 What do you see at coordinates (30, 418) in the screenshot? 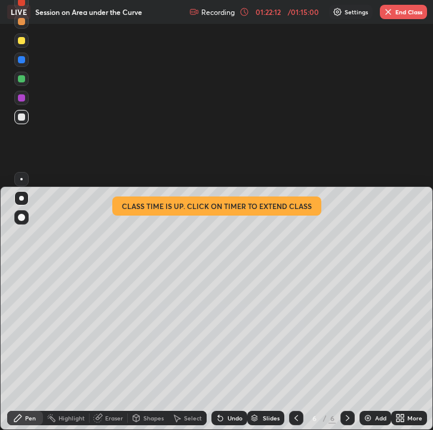
I see `div: Pen` at bounding box center [30, 418].